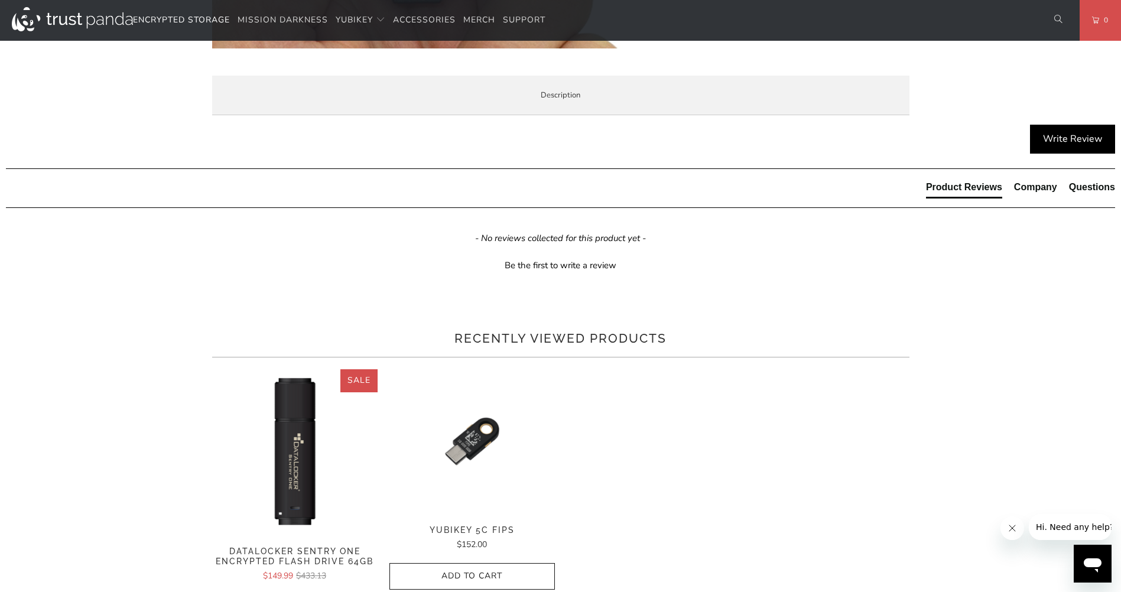  I want to click on span: Hi. Need any help?, so click(46, 13).